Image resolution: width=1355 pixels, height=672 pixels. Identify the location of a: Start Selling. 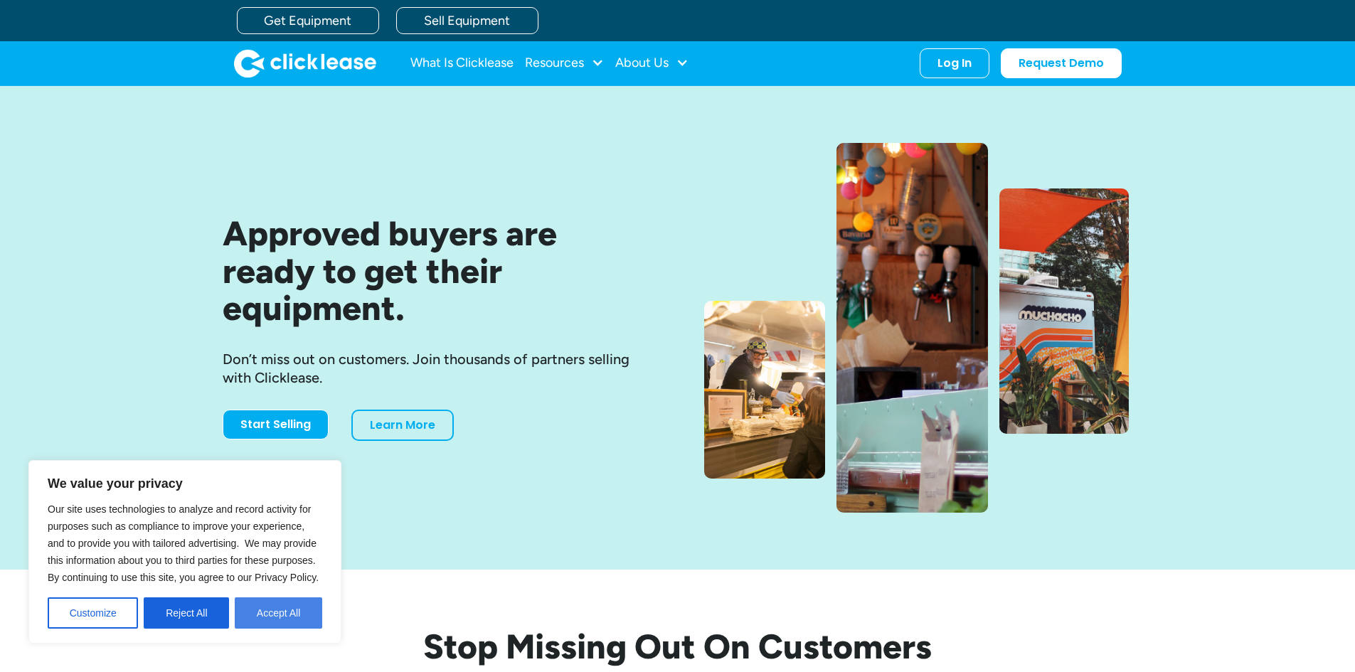
(275, 425).